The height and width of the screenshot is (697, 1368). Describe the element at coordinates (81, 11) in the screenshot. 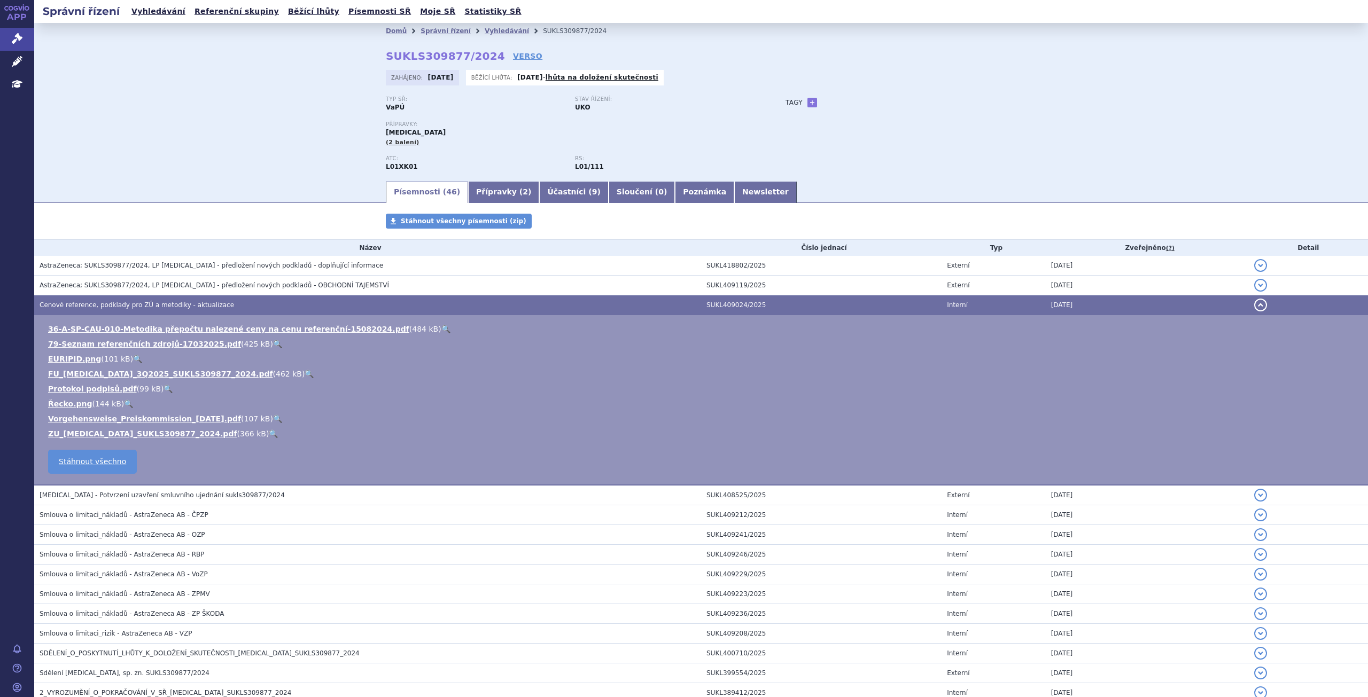

I see `h2: Správní řízení` at that location.